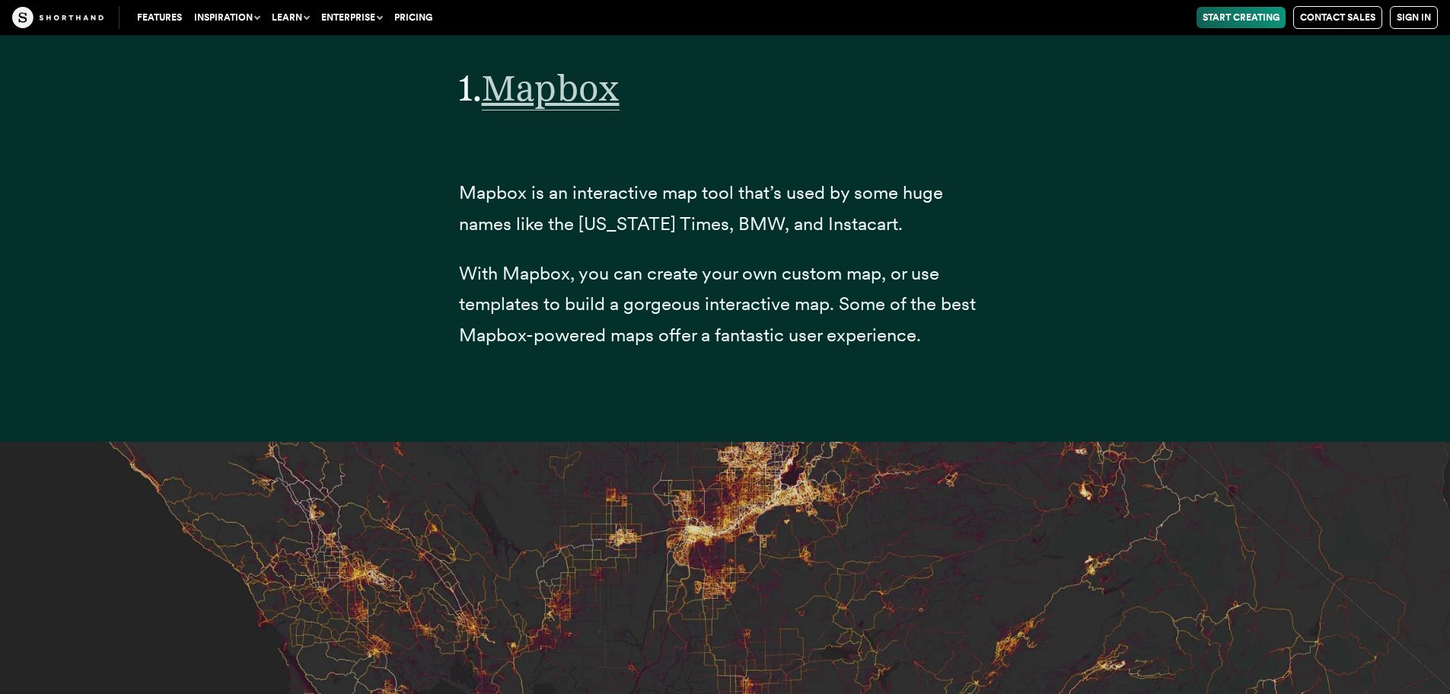 Image resolution: width=1450 pixels, height=694 pixels. Describe the element at coordinates (1414, 18) in the screenshot. I see `a: Sign in` at that location.